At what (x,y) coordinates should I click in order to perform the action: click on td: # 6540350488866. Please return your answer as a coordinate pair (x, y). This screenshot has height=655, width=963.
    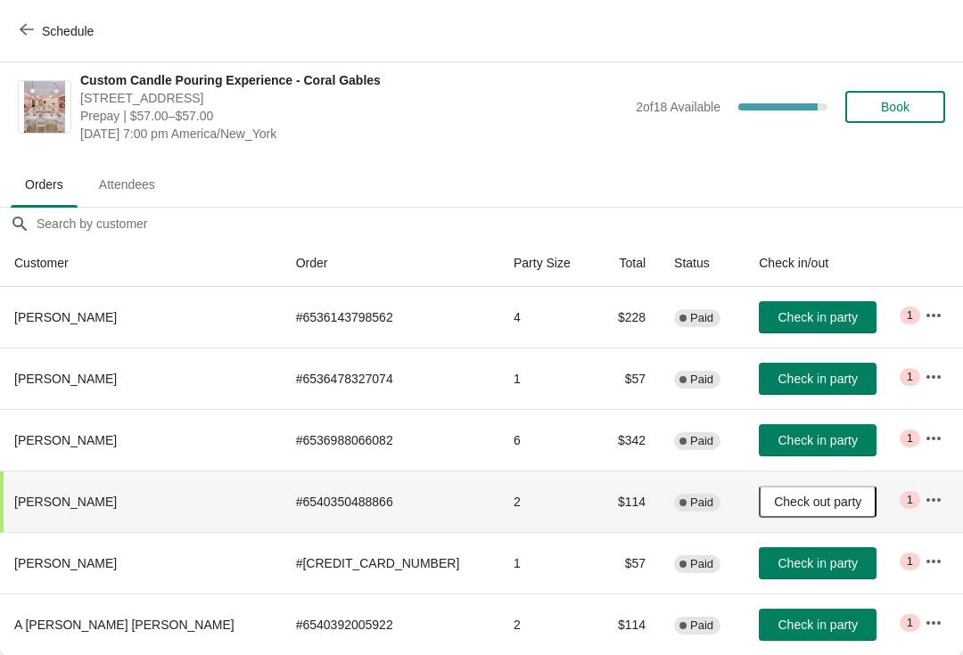
    Looking at the image, I should click on (391, 501).